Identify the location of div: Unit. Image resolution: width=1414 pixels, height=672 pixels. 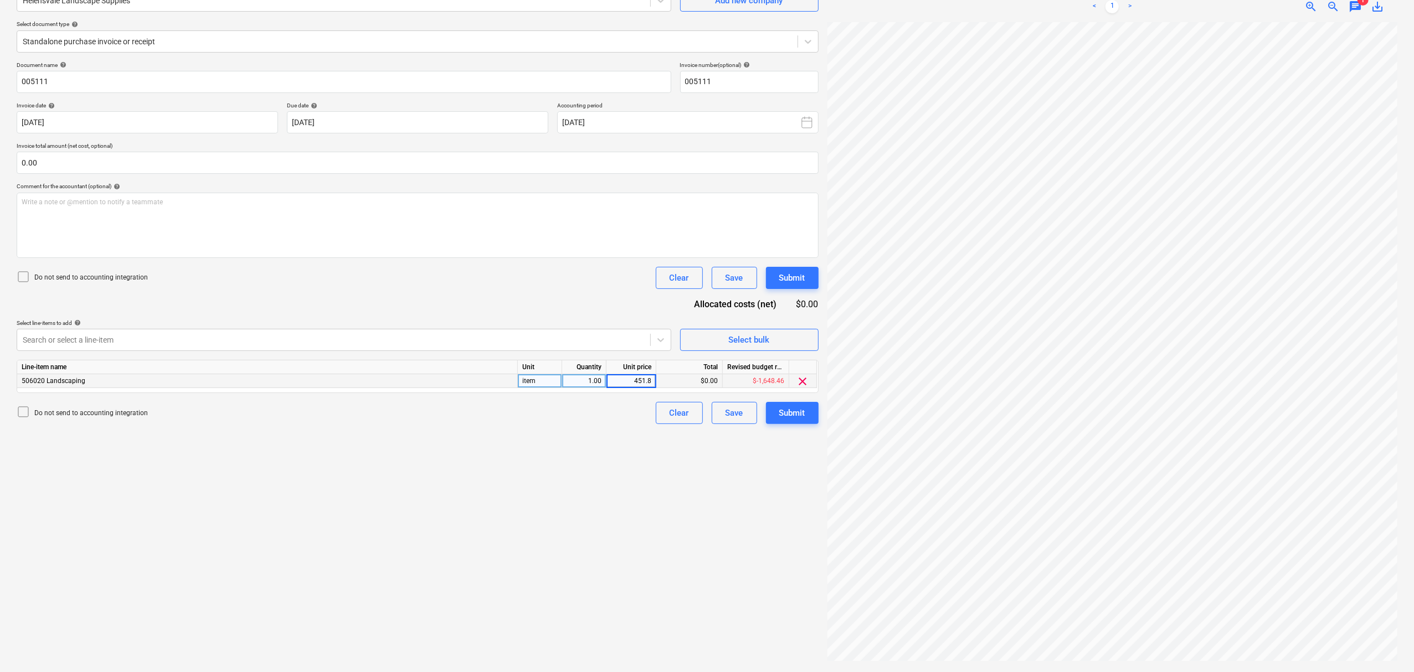
(540, 367).